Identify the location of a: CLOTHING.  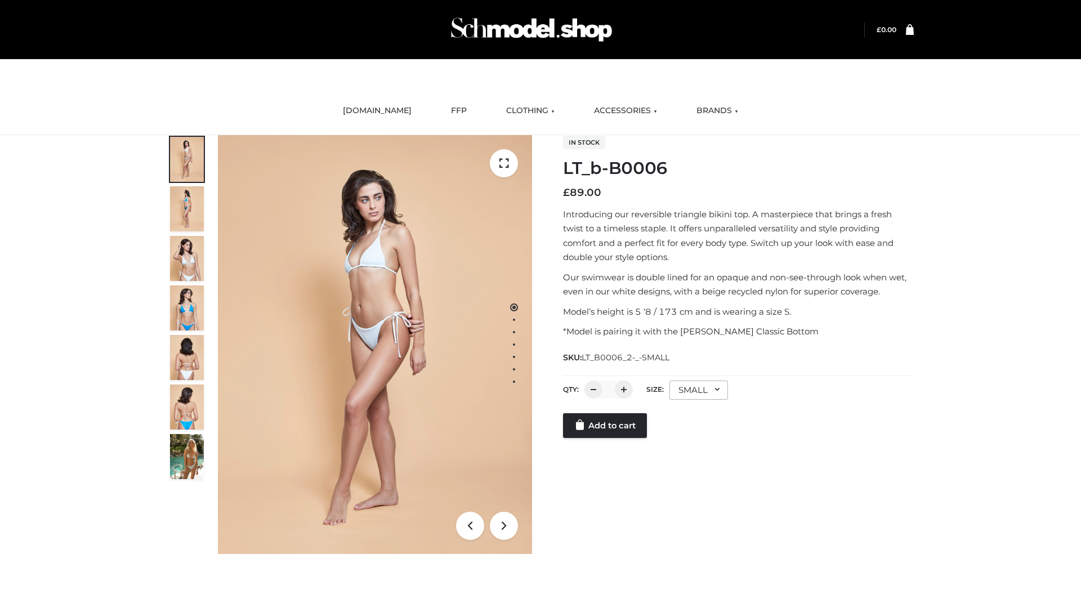
(530, 111).